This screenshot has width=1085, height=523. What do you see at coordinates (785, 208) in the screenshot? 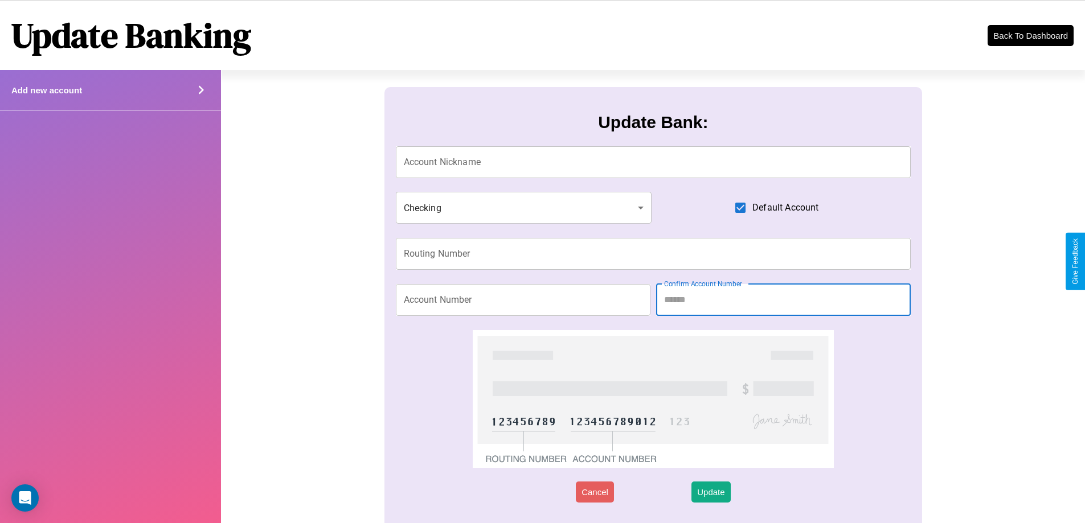
I see `span: Default Account` at bounding box center [785, 208].